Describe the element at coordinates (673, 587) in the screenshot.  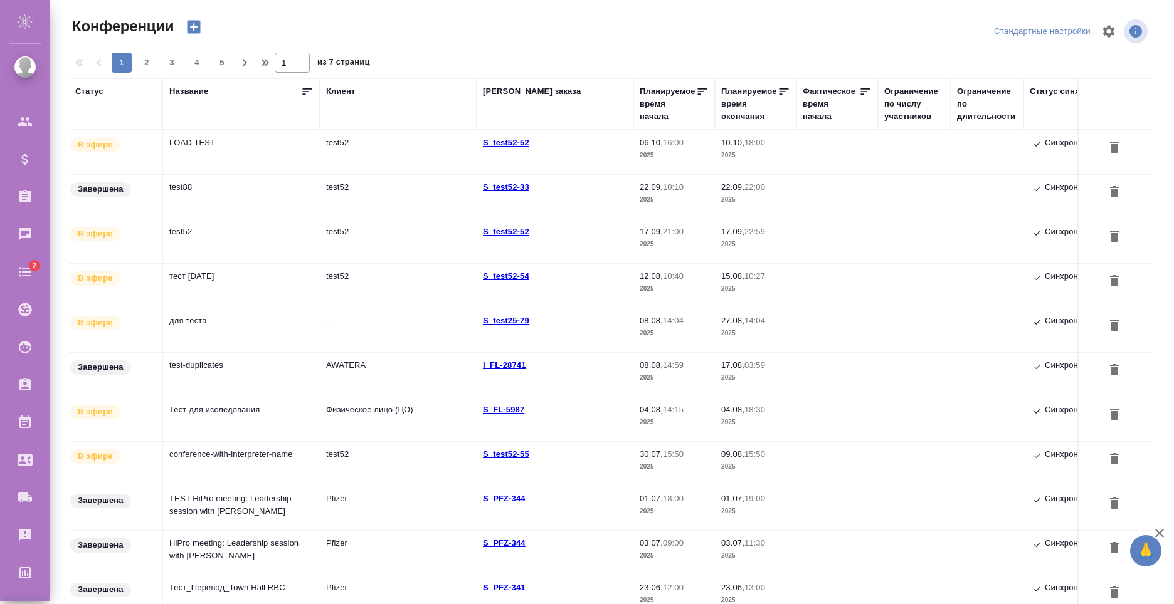
I see `p: 12:00` at that location.